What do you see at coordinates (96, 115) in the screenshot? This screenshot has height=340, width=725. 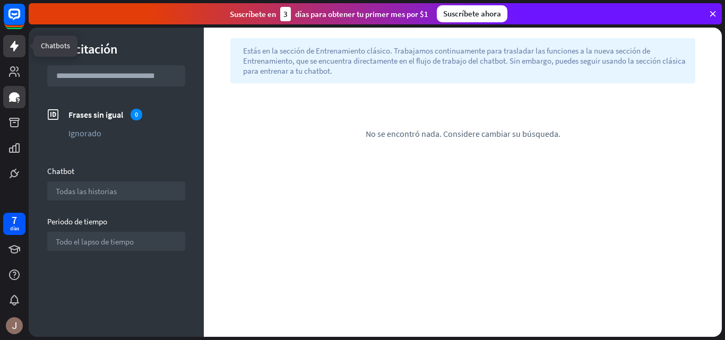 I see `font: Frases sin igual` at bounding box center [96, 115].